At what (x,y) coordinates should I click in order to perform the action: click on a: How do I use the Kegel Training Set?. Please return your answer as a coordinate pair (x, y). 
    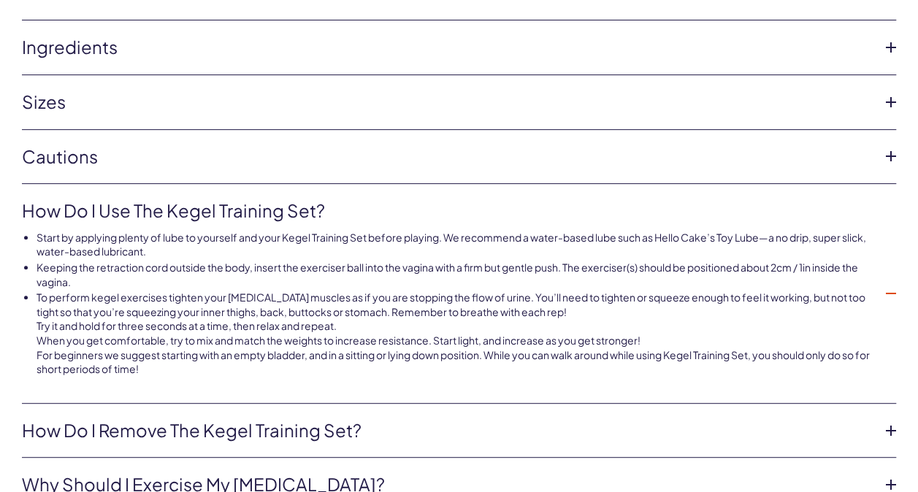
    Looking at the image, I should click on (447, 211).